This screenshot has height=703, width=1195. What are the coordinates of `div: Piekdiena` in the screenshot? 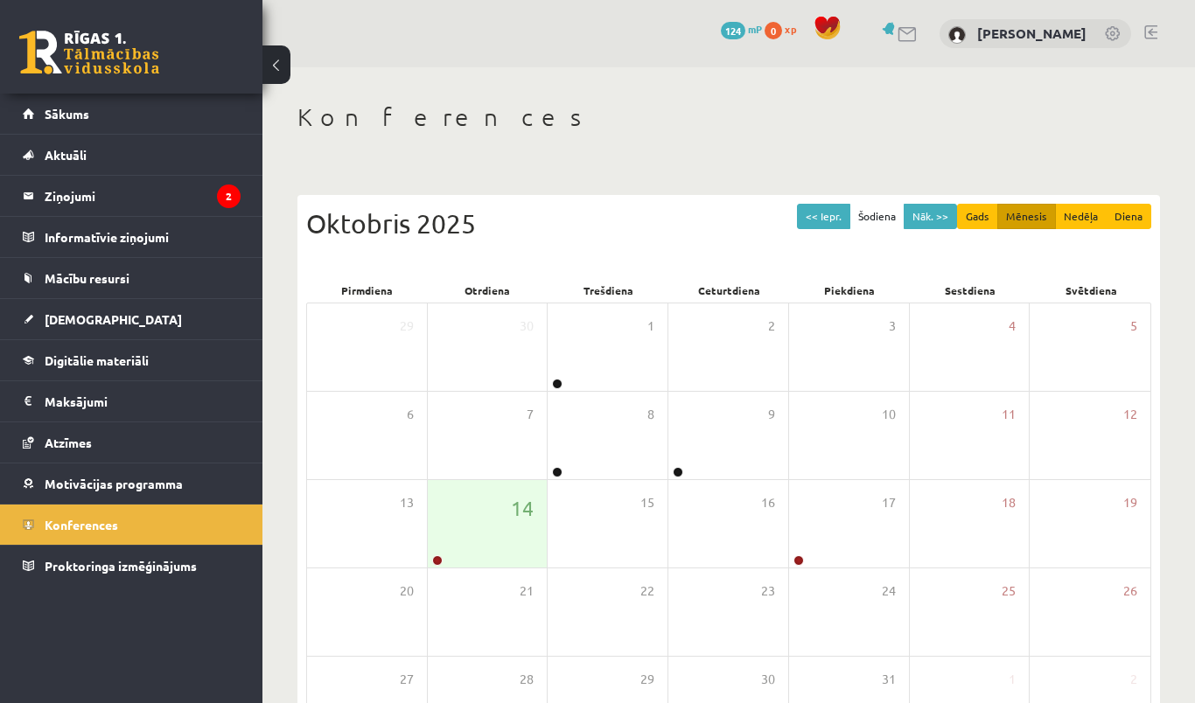 It's located at (849, 290).